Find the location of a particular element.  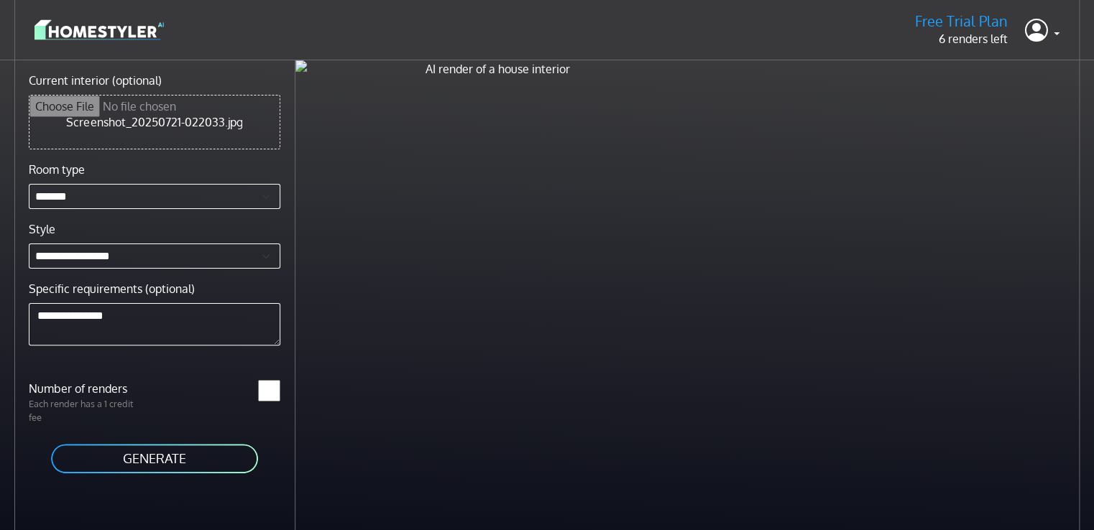

label: Current interior (optional) is located at coordinates (95, 80).